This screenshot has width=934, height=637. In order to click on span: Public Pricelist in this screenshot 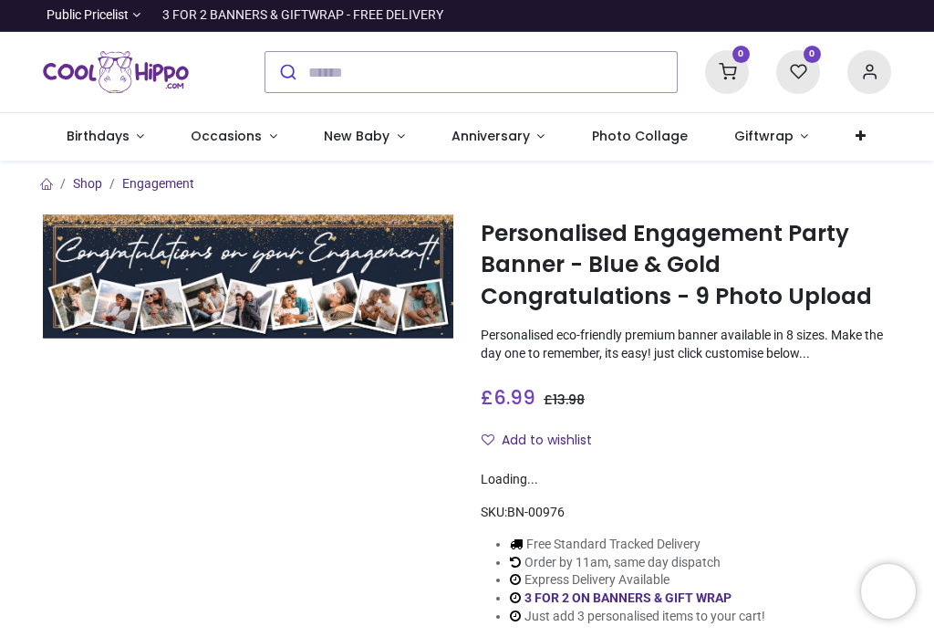, I will do `click(88, 16)`.